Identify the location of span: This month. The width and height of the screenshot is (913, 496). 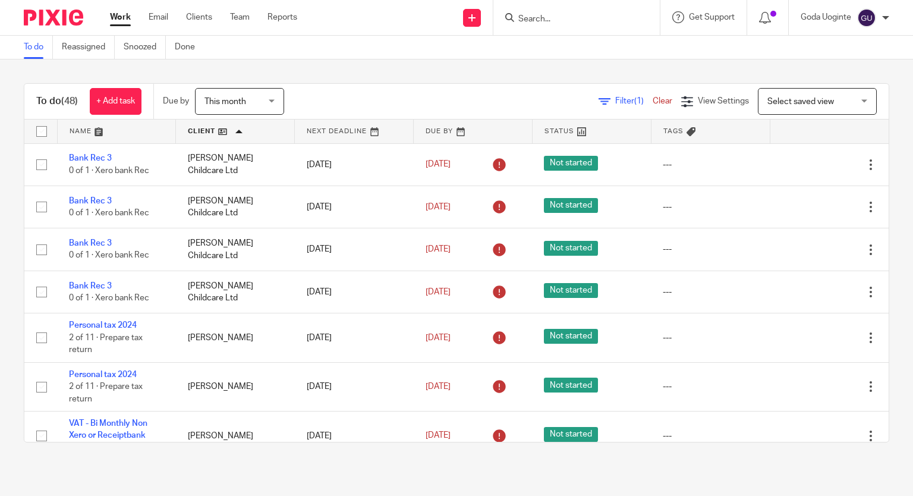
(225, 102).